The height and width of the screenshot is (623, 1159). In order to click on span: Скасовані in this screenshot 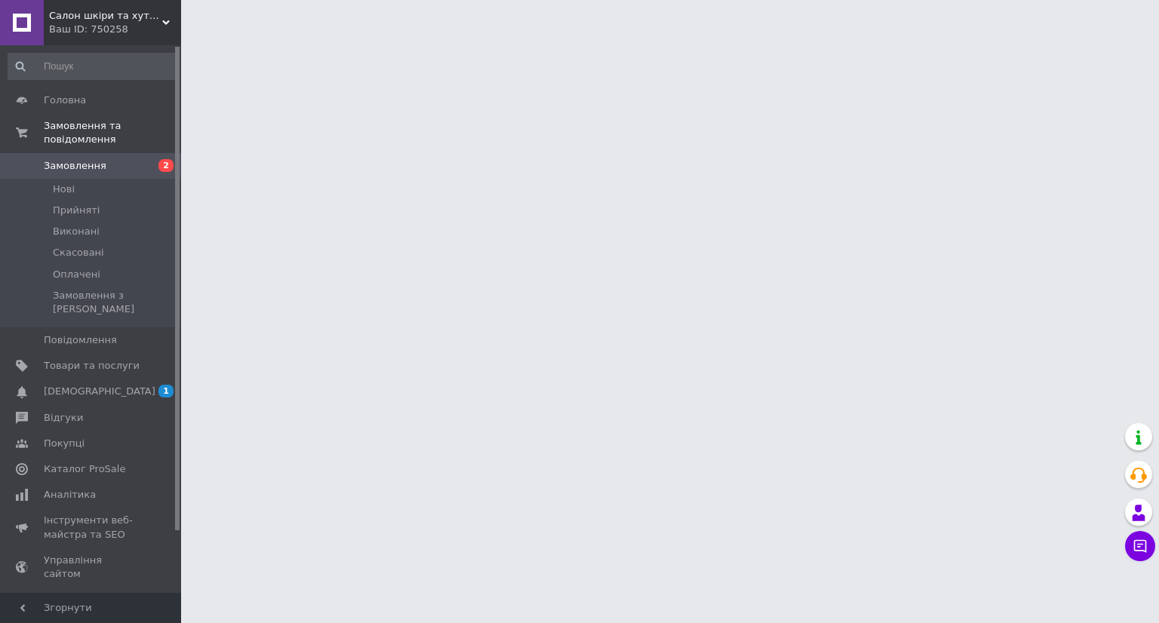, I will do `click(78, 253)`.